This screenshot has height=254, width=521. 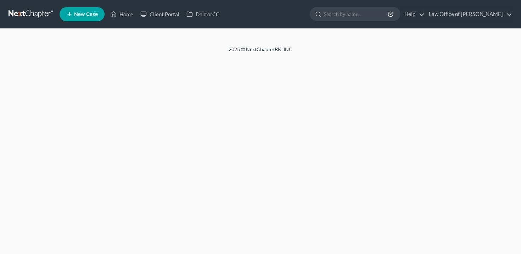 What do you see at coordinates (160, 14) in the screenshot?
I see `a: Client Portal` at bounding box center [160, 14].